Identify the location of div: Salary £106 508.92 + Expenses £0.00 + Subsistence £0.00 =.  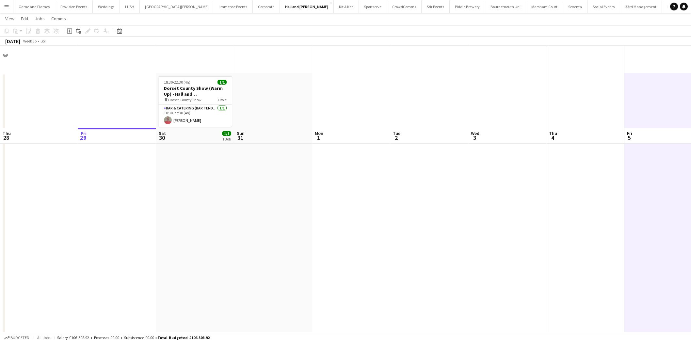
(133, 337).